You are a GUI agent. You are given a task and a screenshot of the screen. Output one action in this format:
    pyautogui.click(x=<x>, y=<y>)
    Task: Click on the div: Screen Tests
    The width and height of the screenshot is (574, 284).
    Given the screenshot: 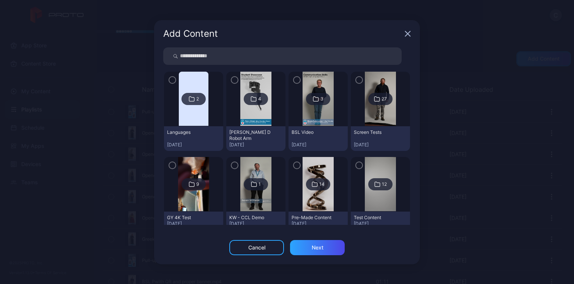 What is the action you would take?
    pyautogui.click(x=375, y=132)
    